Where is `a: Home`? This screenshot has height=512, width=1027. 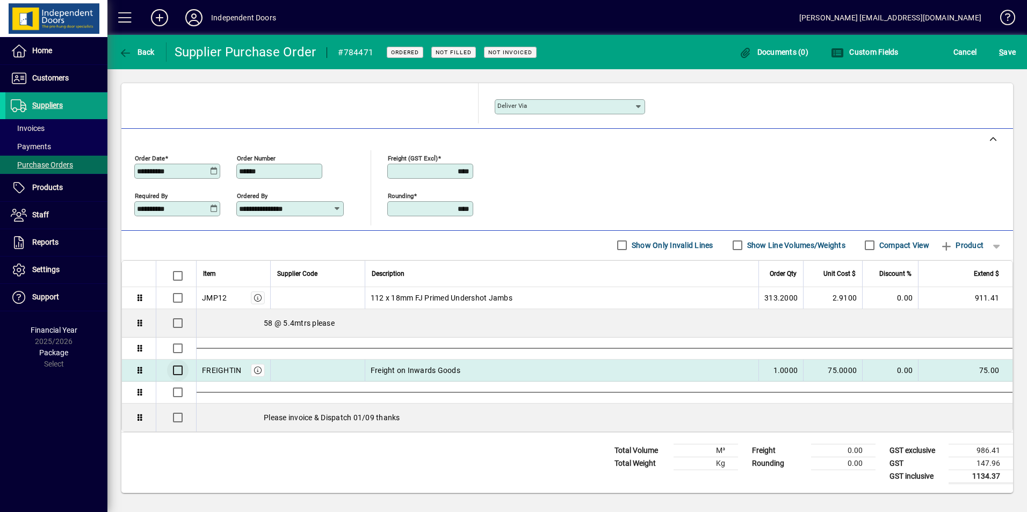 a: Home is located at coordinates (56, 51).